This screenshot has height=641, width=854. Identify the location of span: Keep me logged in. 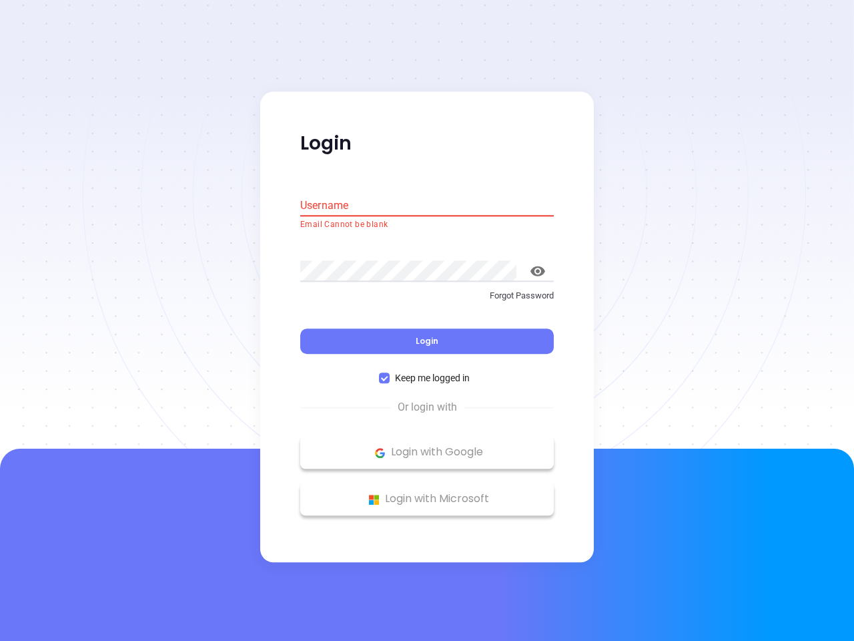
(432, 378).